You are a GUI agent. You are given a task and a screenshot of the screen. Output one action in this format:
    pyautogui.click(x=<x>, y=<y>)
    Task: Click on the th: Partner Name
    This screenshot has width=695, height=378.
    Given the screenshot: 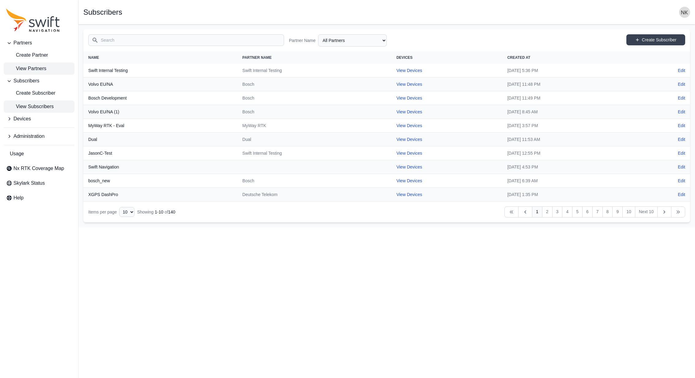 What is the action you would take?
    pyautogui.click(x=314, y=58)
    